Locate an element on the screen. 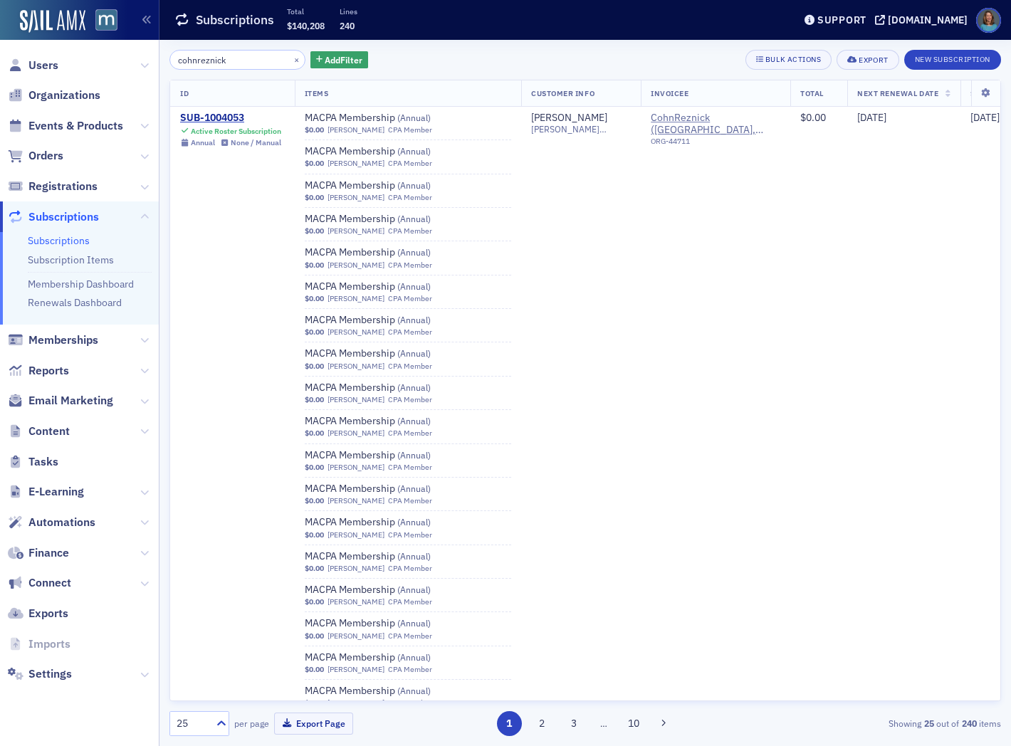 This screenshot has width=1011, height=746. h1: Subscriptions is located at coordinates (235, 20).